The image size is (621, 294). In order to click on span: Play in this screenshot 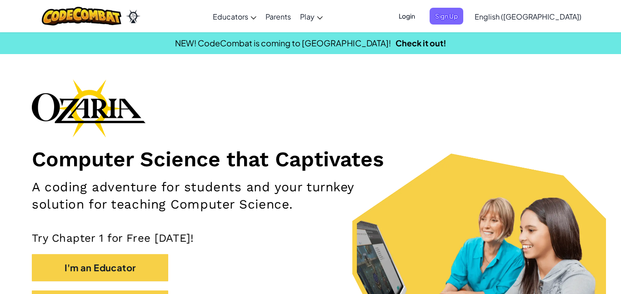, I will do `click(308, 16)`.